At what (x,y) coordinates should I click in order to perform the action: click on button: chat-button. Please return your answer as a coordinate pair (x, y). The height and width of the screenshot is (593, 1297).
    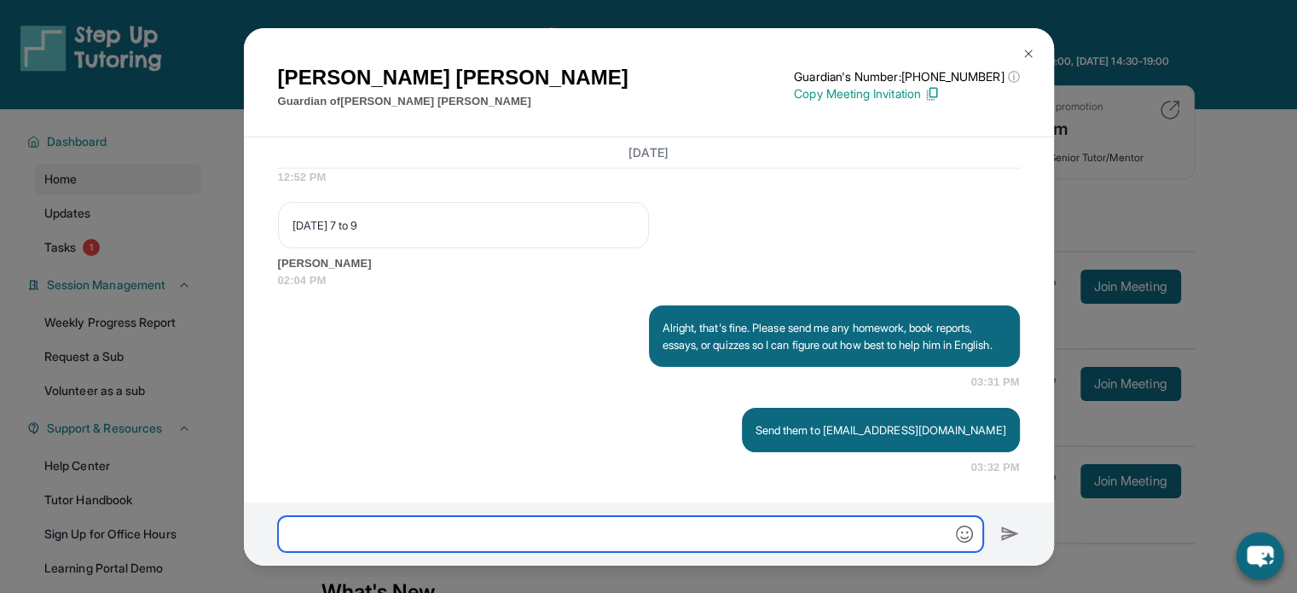
    Looking at the image, I should click on (1260, 555).